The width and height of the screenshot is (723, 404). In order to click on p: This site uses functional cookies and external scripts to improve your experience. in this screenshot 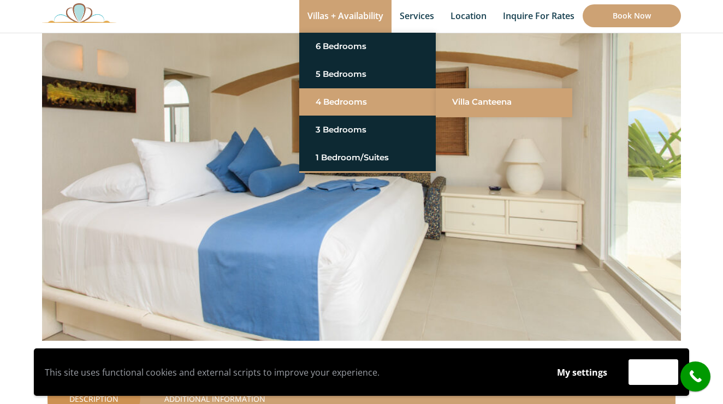, I will do `click(290, 373)`.